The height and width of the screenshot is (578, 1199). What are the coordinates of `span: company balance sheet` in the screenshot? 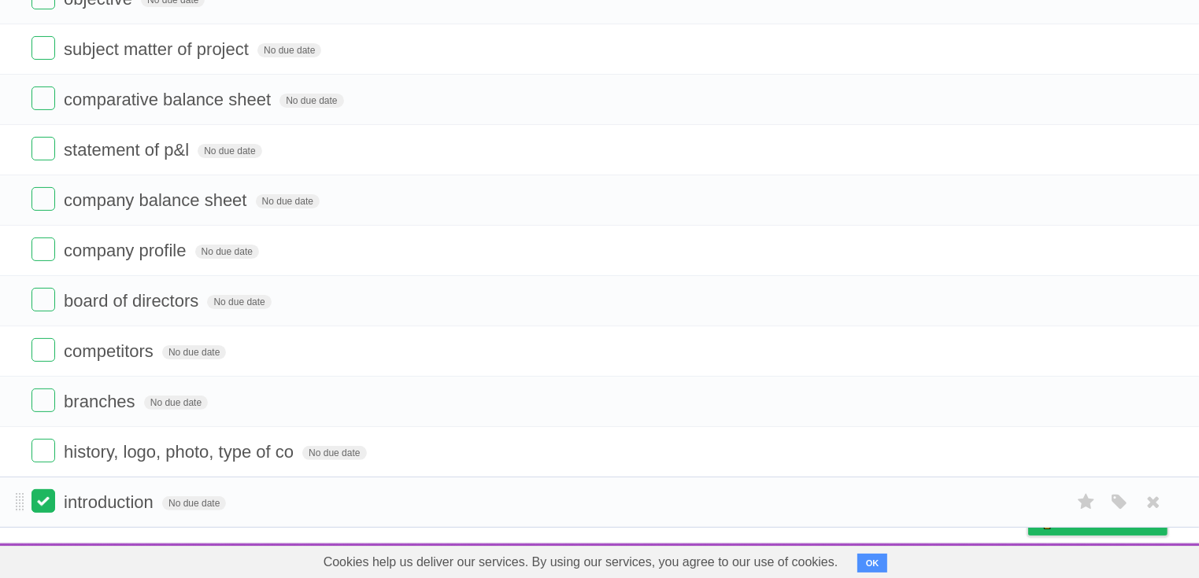 It's located at (157, 200).